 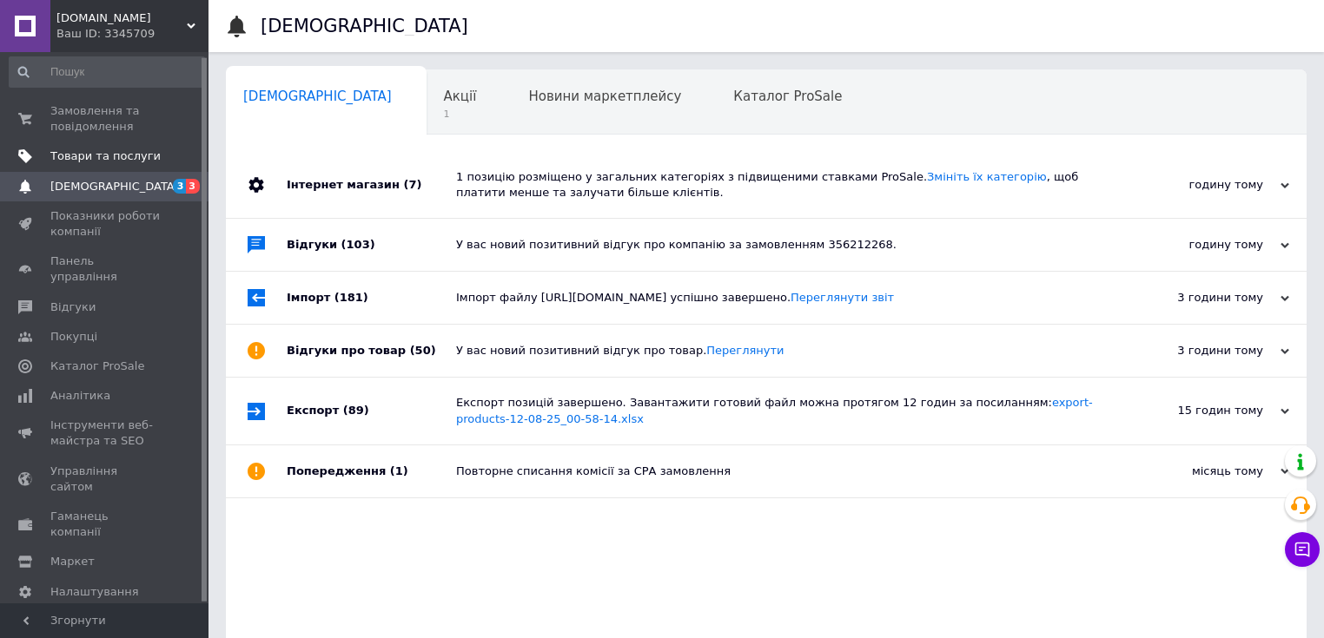 What do you see at coordinates (105, 156) in the screenshot?
I see `span: Товари та послуги` at bounding box center [105, 156].